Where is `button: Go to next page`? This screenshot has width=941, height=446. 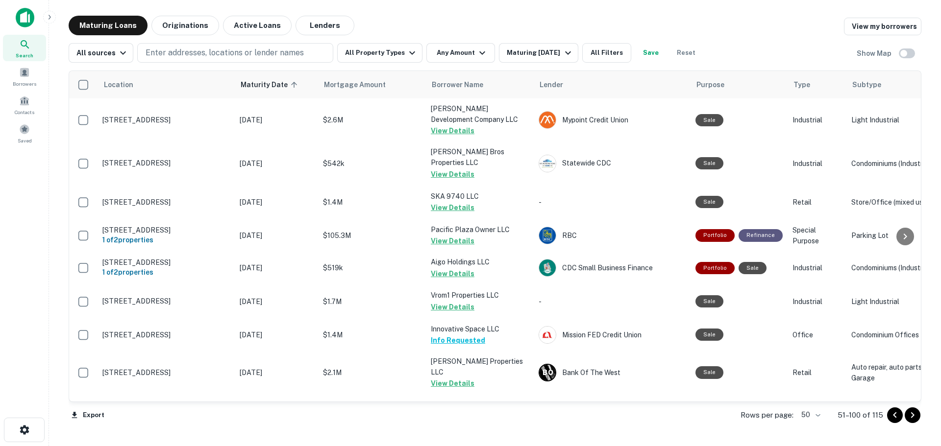
button: Go to next page is located at coordinates (912, 416).